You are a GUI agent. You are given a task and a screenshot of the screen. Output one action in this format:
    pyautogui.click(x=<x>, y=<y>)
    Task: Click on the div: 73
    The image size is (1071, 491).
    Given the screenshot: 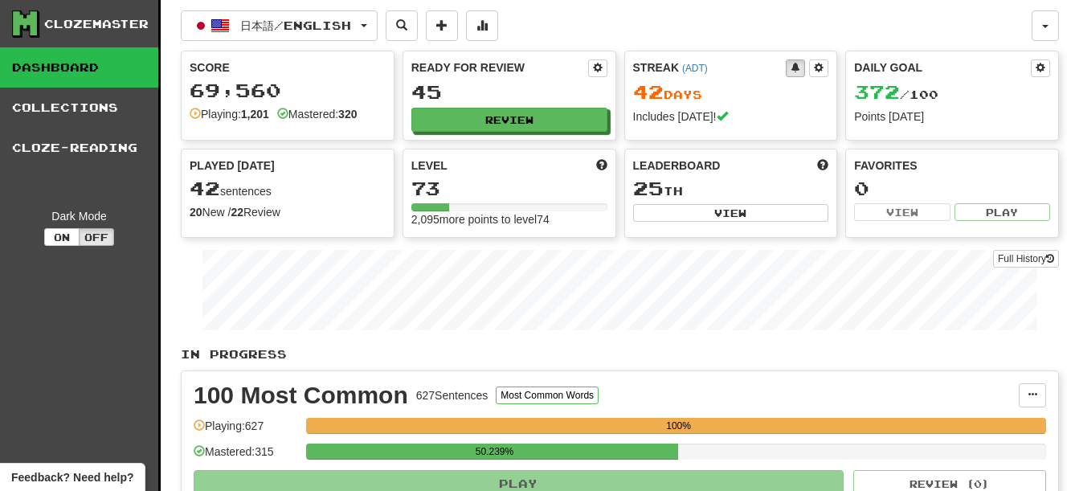 What is the action you would take?
    pyautogui.click(x=510, y=188)
    